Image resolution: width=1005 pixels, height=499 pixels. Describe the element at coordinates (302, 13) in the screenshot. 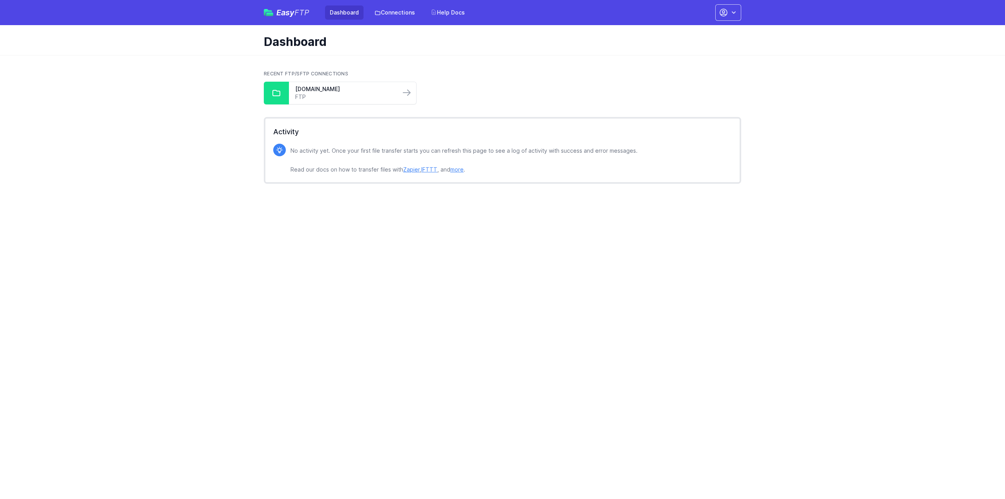

I see `span: FTP` at that location.